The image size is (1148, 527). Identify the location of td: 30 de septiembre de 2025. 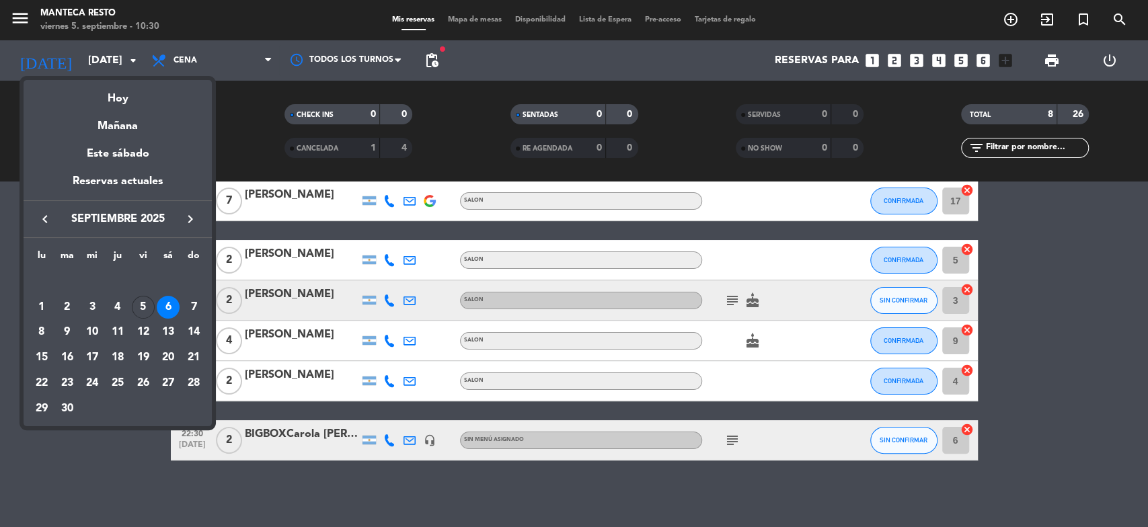
(67, 409).